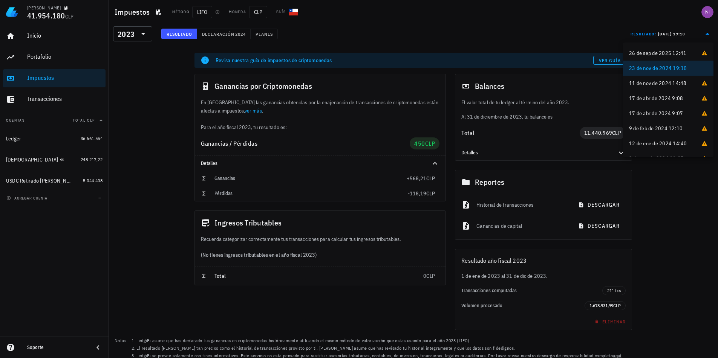 This screenshot has width=718, height=358. Describe the element at coordinates (65, 35) in the screenshot. I see `div: Inicio` at that location.